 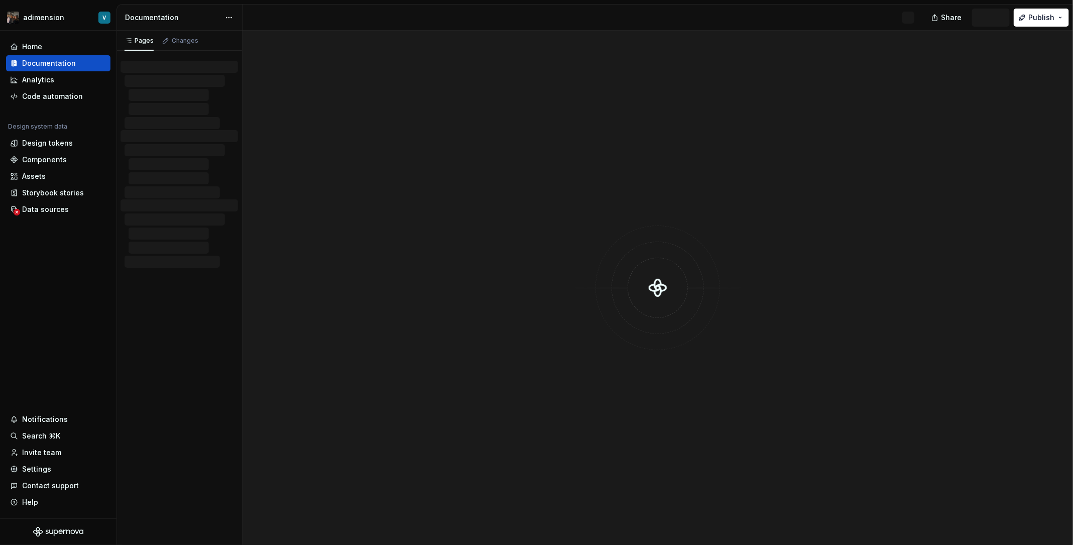 What do you see at coordinates (58, 47) in the screenshot?
I see `a: Home` at bounding box center [58, 47].